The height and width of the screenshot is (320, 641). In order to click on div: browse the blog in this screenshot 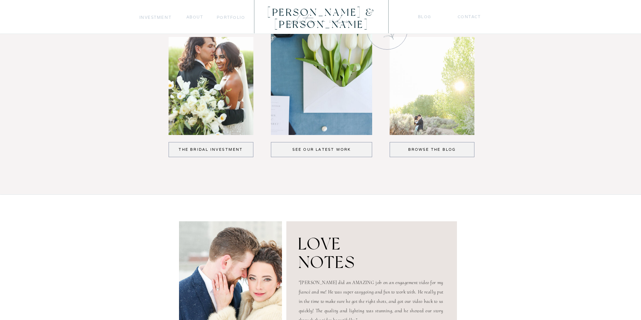, I will do `click(432, 150)`.